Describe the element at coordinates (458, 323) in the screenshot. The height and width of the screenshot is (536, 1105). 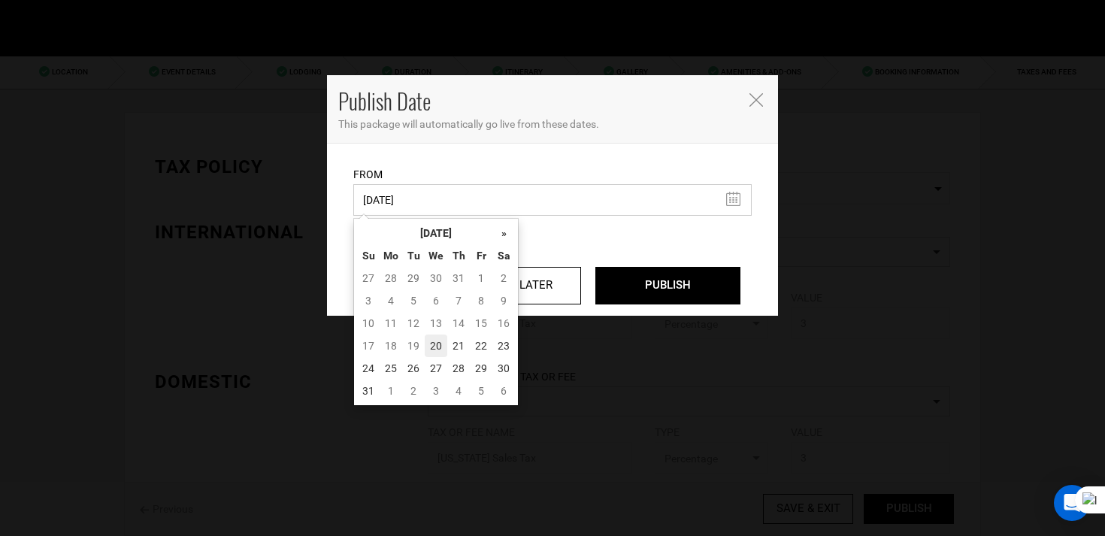
I see `td: 14` at that location.